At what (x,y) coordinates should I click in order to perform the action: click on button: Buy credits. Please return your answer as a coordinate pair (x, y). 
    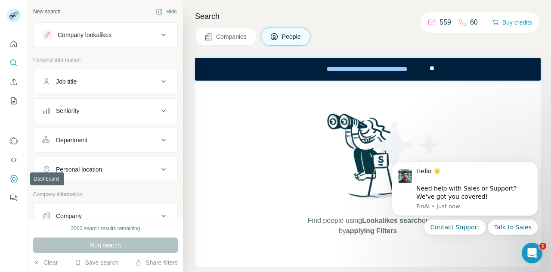
    Looking at the image, I should click on (512, 22).